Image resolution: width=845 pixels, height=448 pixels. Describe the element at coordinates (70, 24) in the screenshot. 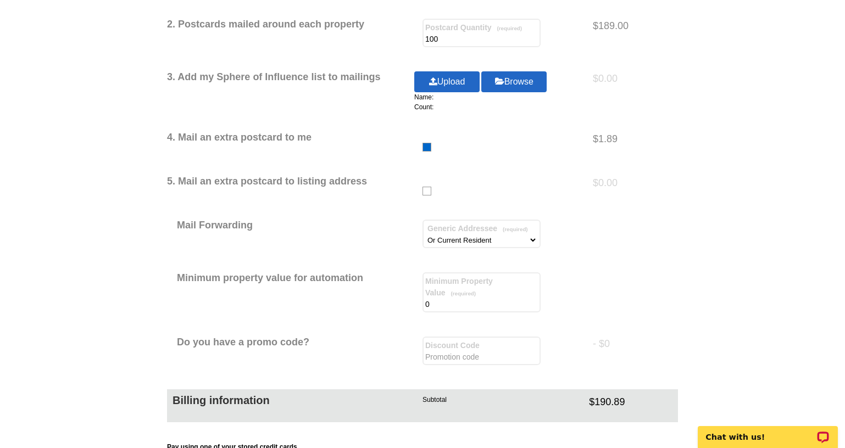

I see `p: Chat with us!` at that location.